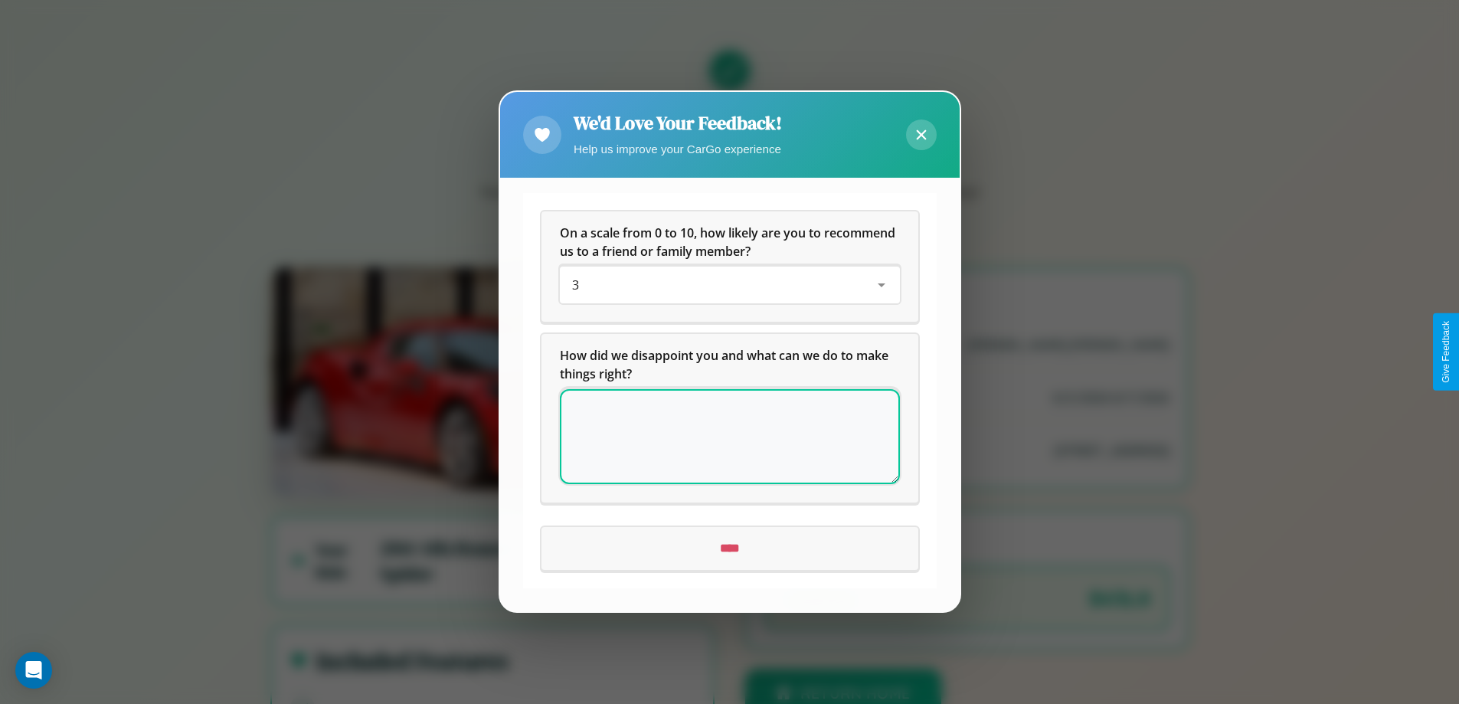 The width and height of the screenshot is (1459, 704). What do you see at coordinates (725, 365) in the screenshot?
I see `span: How did we disappoint you and what can we do to make things right?` at bounding box center [725, 365].